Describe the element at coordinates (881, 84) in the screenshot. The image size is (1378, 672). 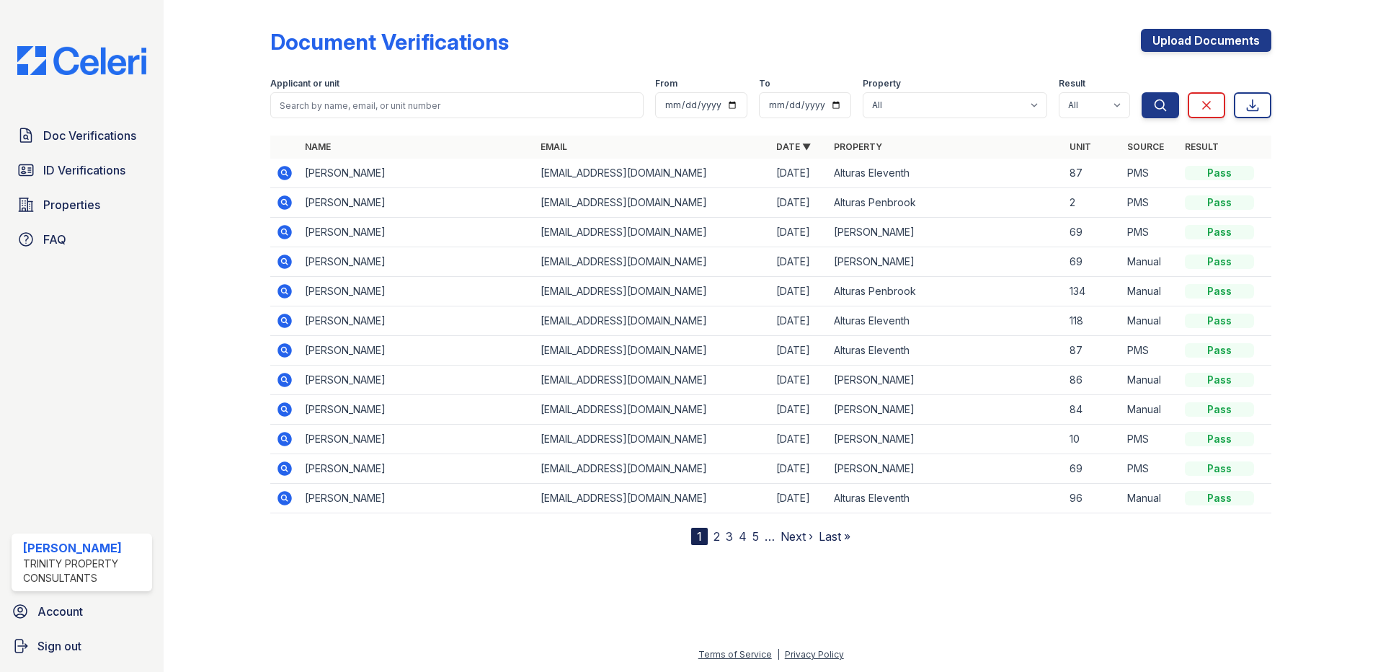
I see `label: Property` at that location.